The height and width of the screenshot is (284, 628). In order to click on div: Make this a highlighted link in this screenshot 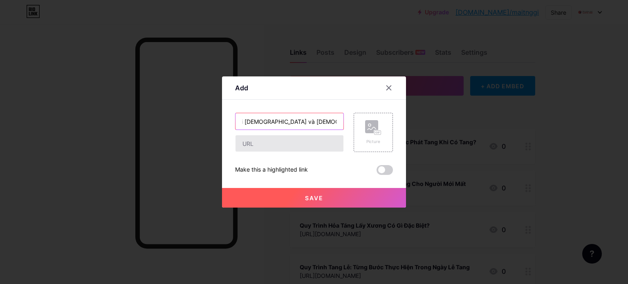, I will do `click(272, 170)`.